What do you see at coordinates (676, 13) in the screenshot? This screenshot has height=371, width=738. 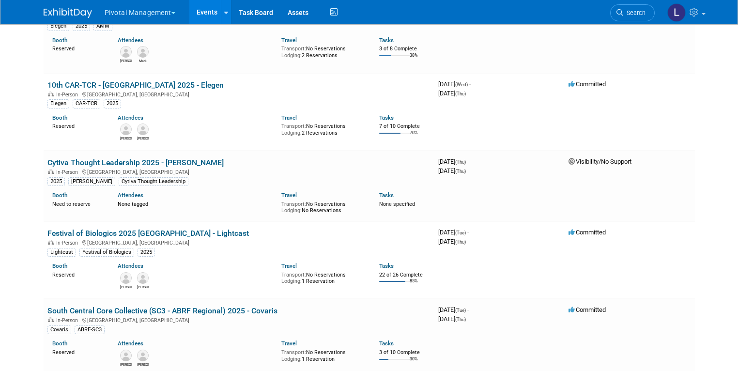 I see `img: Leslie Pelton` at bounding box center [676, 13].